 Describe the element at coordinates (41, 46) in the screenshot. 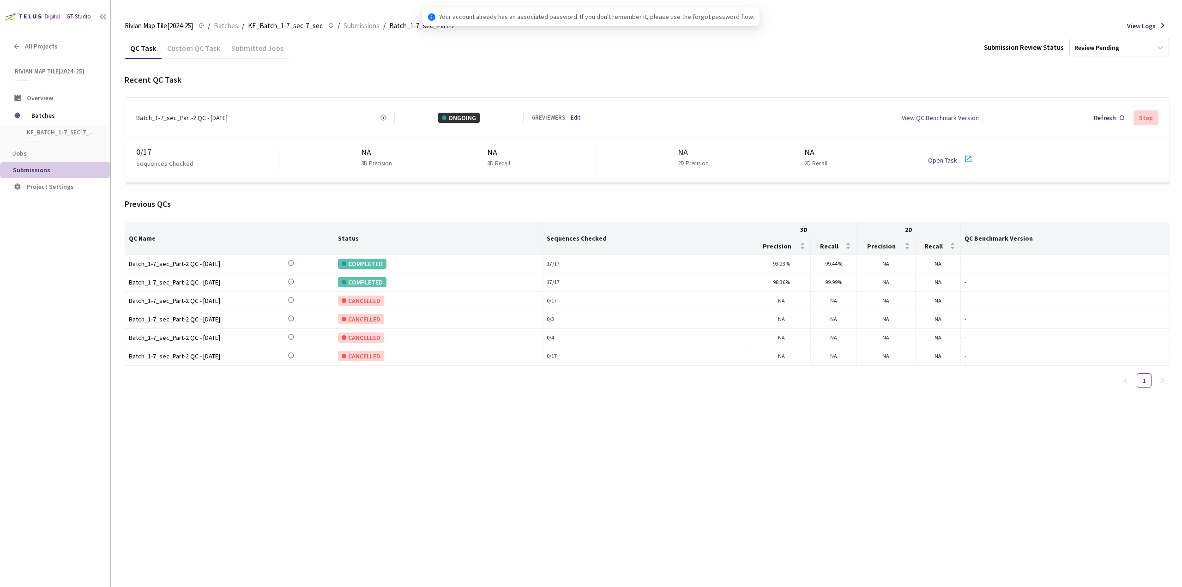

I see `span: All Projects` at that location.